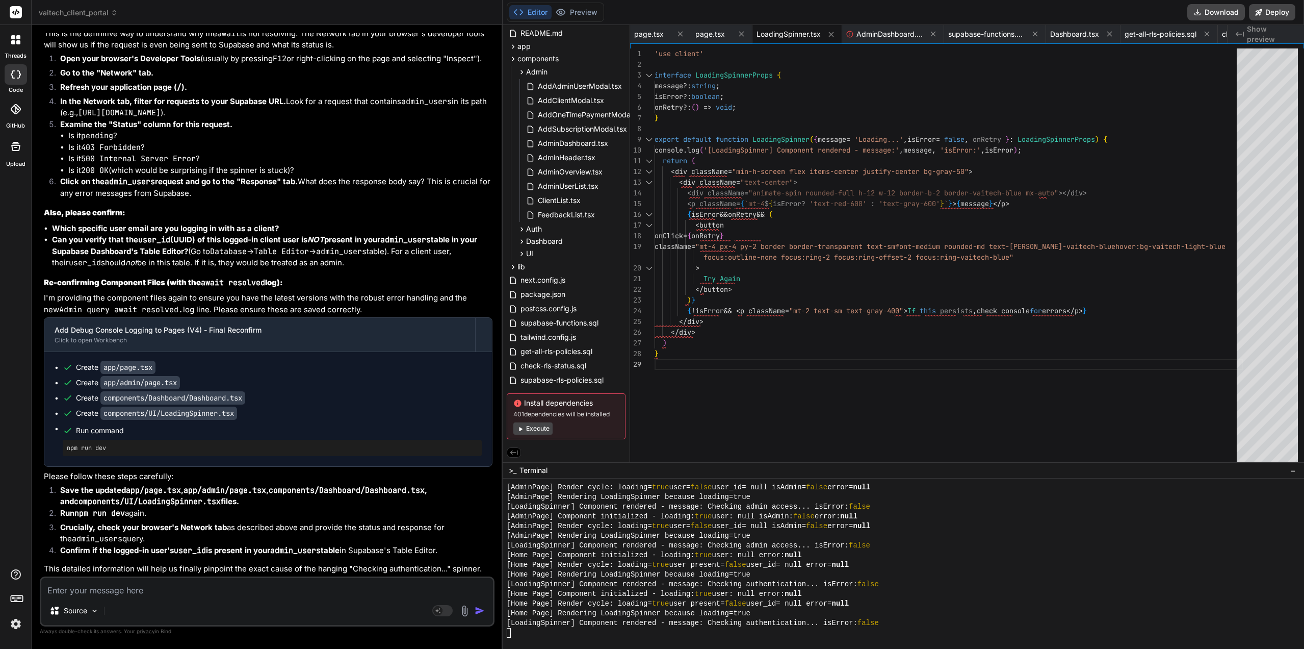 The height and width of the screenshot is (649, 1304). I want to click on span: this, so click(928, 311).